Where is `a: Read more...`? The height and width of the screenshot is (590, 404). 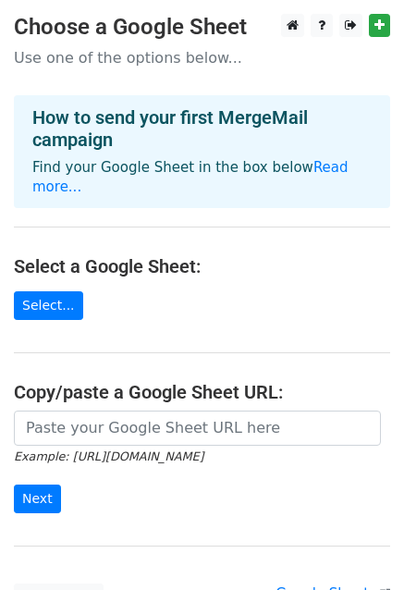
a: Read more... is located at coordinates (191, 177).